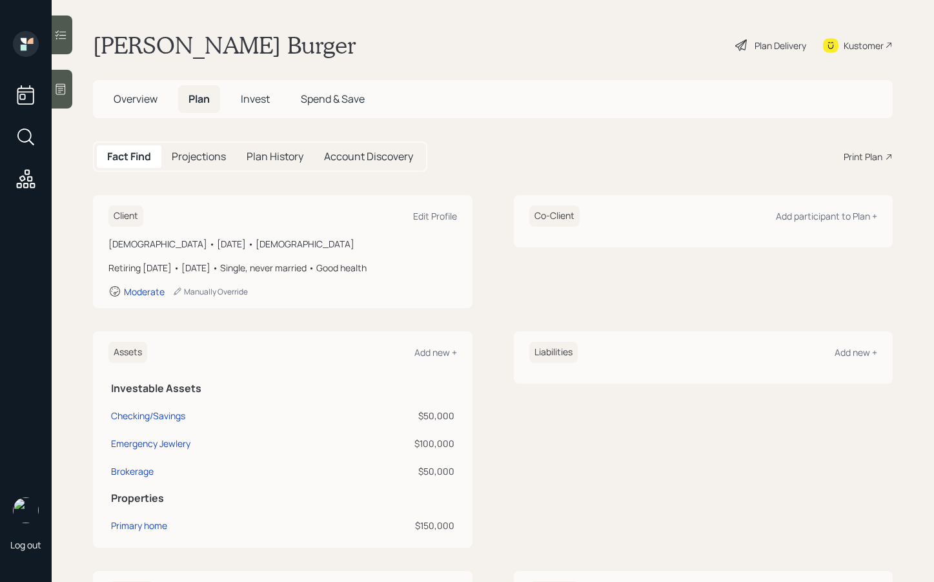 This screenshot has height=582, width=934. What do you see at coordinates (126, 216) in the screenshot?
I see `h6: Client` at bounding box center [126, 216].